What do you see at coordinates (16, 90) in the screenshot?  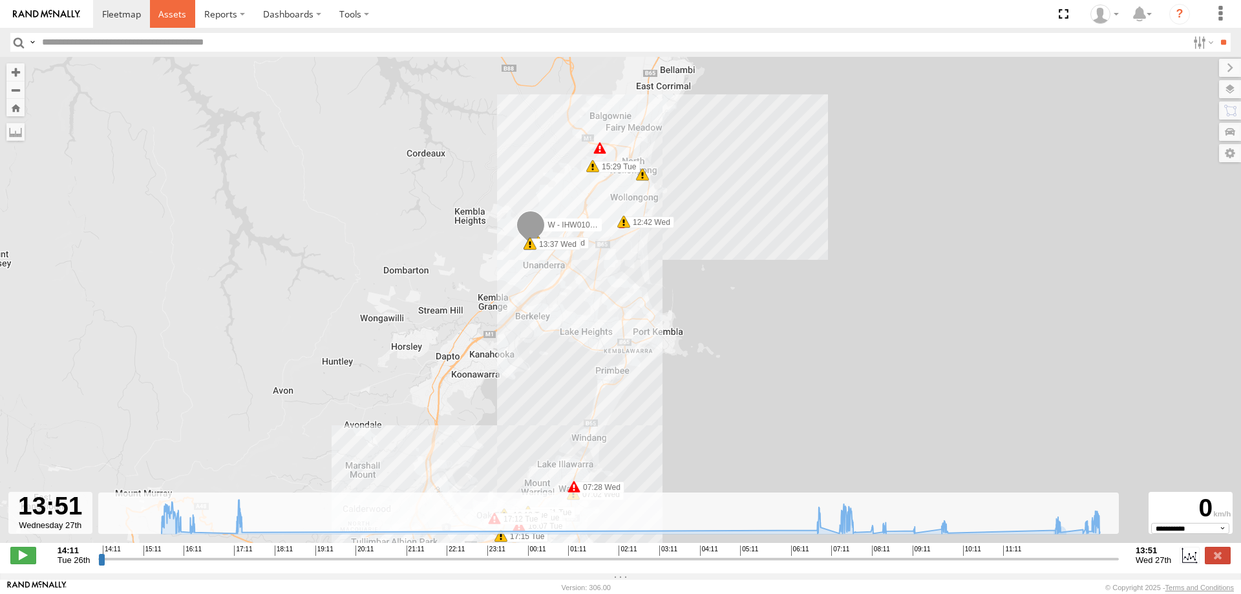 I see `button: Zoom out` at bounding box center [16, 90].